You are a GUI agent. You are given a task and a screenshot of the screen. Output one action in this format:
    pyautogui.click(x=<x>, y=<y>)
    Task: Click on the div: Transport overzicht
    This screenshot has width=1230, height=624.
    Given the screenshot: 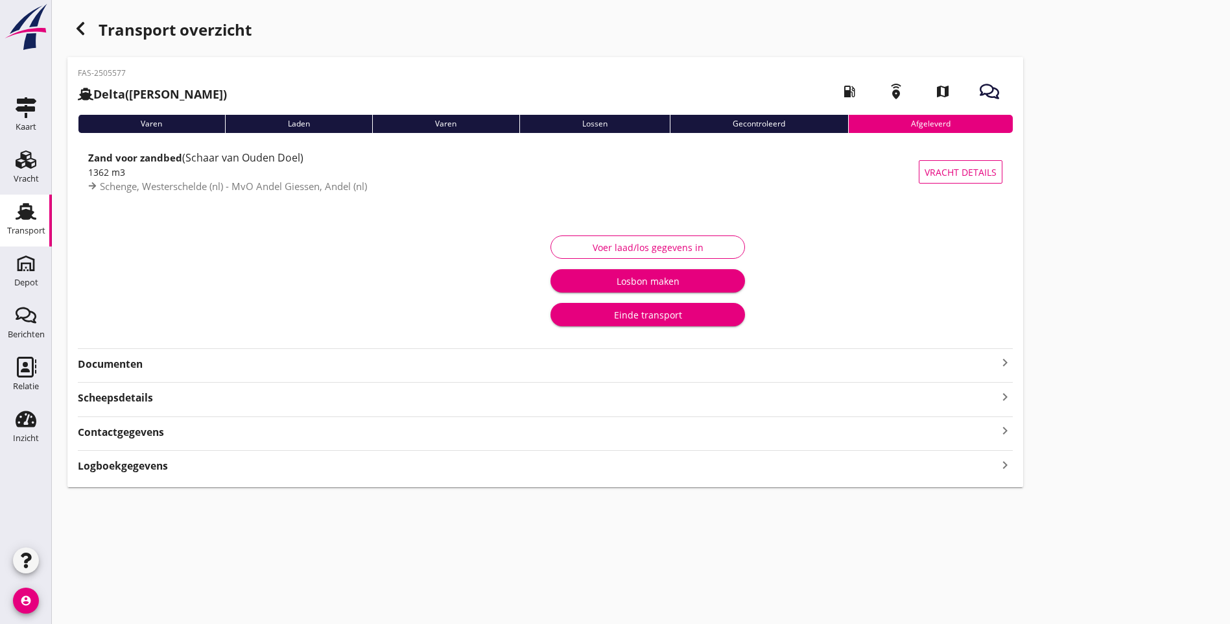 What is the action you would take?
    pyautogui.click(x=545, y=31)
    